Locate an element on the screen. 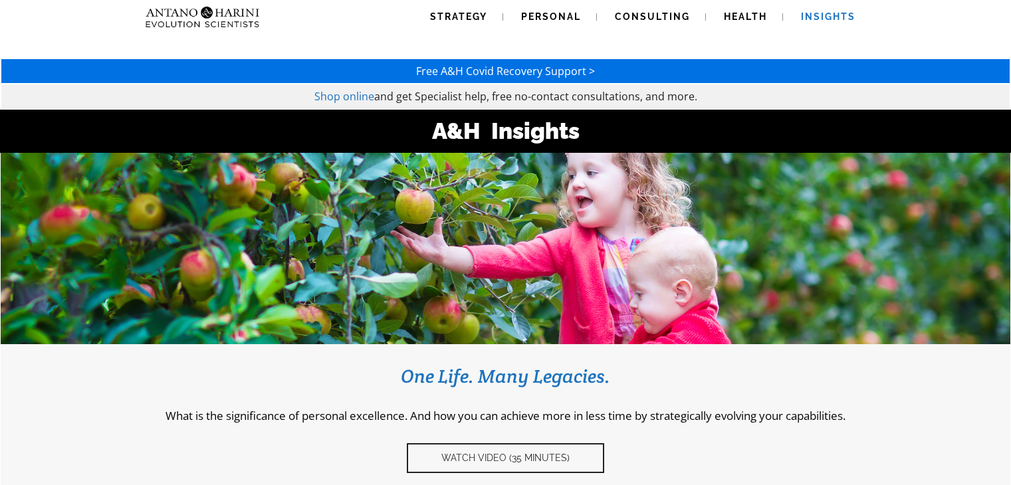 The height and width of the screenshot is (485, 1011). h3: One Life. Many Legacies. is located at coordinates (505, 376).